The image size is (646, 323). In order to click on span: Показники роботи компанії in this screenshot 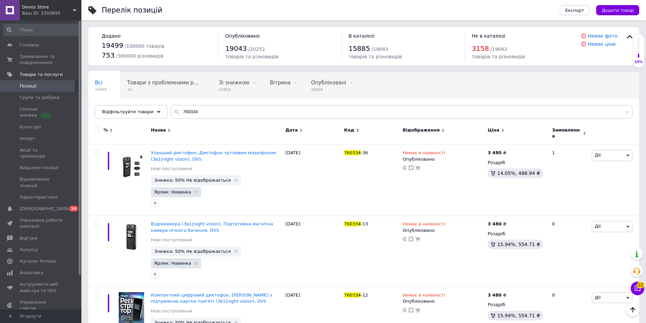, I will do `click(41, 223)`.